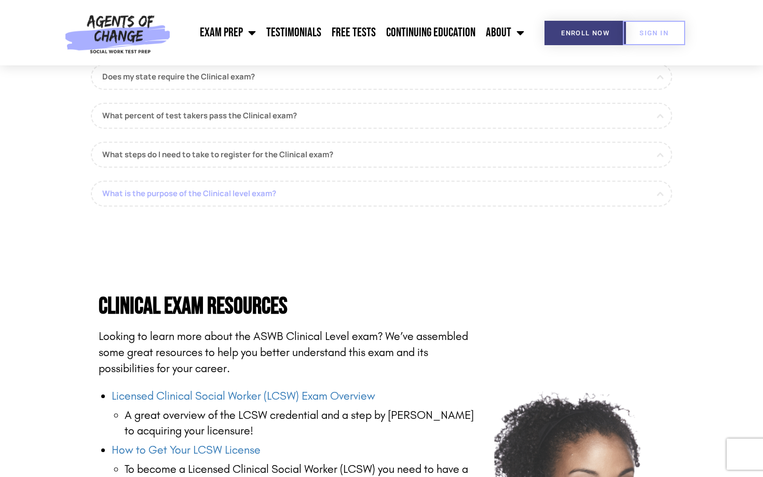  I want to click on span: SIGN IN, so click(654, 33).